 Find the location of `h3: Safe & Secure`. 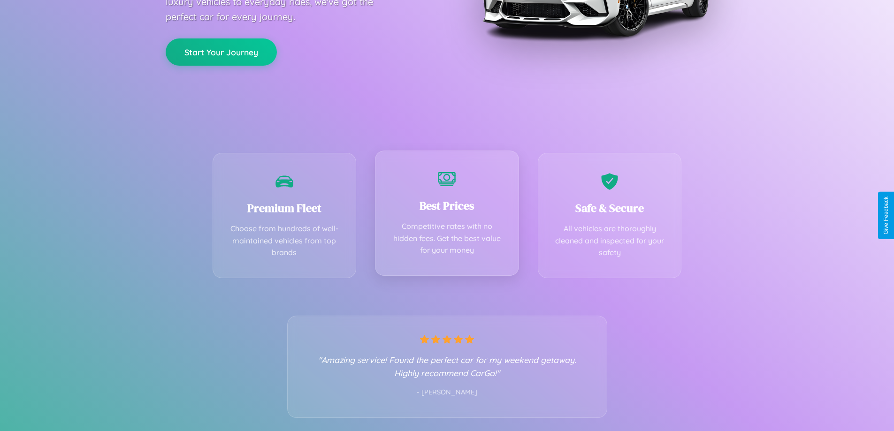

h3: Safe & Secure is located at coordinates (609, 208).